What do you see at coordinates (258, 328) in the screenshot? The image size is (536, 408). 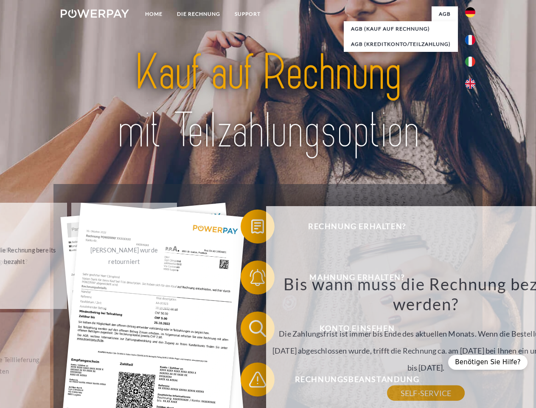 I see `img: qb_search.svg` at bounding box center [258, 328].